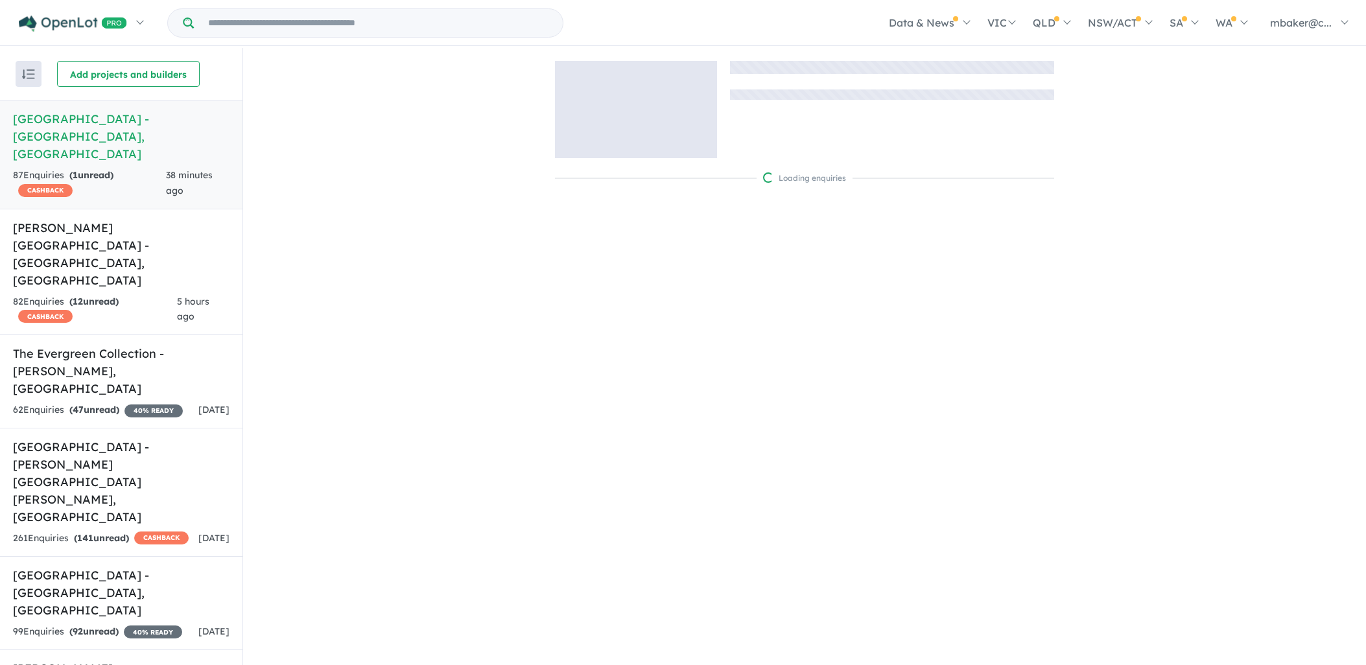 The height and width of the screenshot is (665, 1366). Describe the element at coordinates (128, 74) in the screenshot. I see `button: Add projects and builders` at that location.